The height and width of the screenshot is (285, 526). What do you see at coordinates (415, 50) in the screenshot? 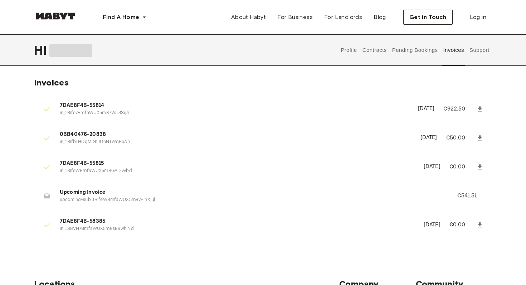
I see `button: Pending Bookings` at bounding box center [415, 50].